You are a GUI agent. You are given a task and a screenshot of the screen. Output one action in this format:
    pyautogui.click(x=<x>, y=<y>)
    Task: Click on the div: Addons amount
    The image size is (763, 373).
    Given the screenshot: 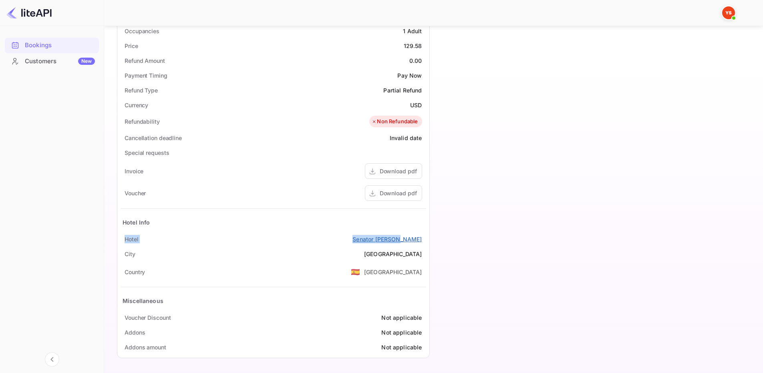 What is the action you would take?
    pyautogui.click(x=145, y=347)
    